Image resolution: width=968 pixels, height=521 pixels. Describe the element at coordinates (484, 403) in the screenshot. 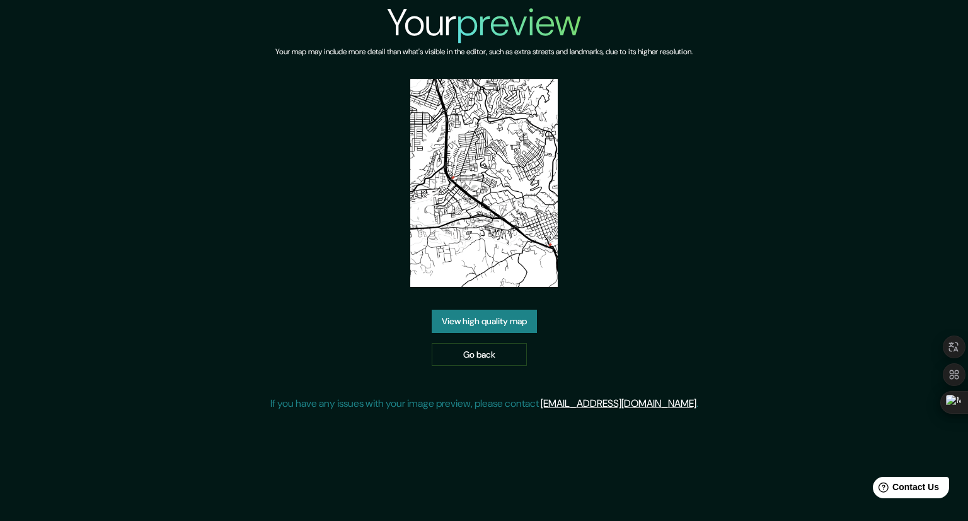

I see `p: If you have any issues with your image preview, please contact .` at that location.